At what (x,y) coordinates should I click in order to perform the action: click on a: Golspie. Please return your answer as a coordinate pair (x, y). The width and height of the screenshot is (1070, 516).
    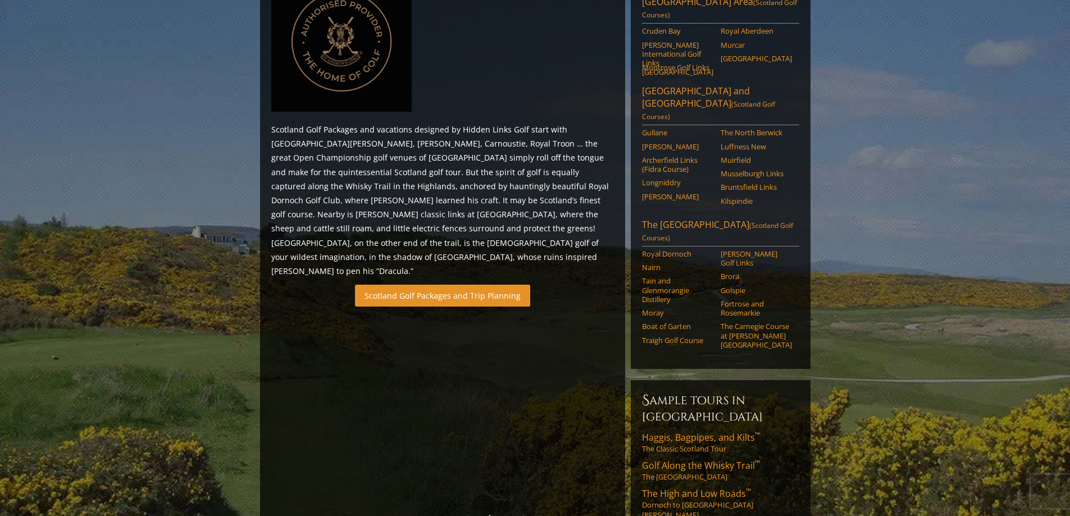
    Looking at the image, I should click on (756, 290).